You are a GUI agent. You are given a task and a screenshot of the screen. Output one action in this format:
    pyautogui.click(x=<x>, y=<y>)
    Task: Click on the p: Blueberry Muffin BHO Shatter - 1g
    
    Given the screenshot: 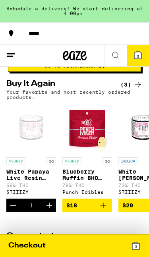 What is the action you would take?
    pyautogui.click(x=87, y=175)
    